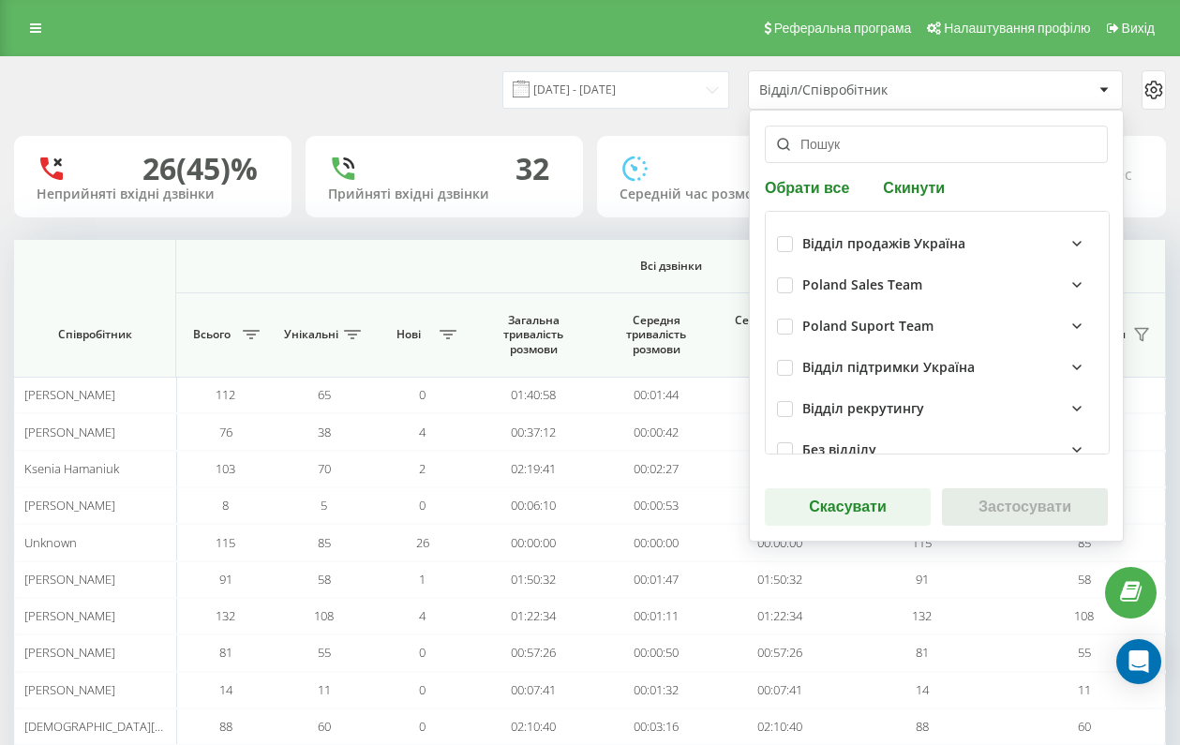  What do you see at coordinates (324, 579) in the screenshot?
I see `span: 58` at bounding box center [324, 579].